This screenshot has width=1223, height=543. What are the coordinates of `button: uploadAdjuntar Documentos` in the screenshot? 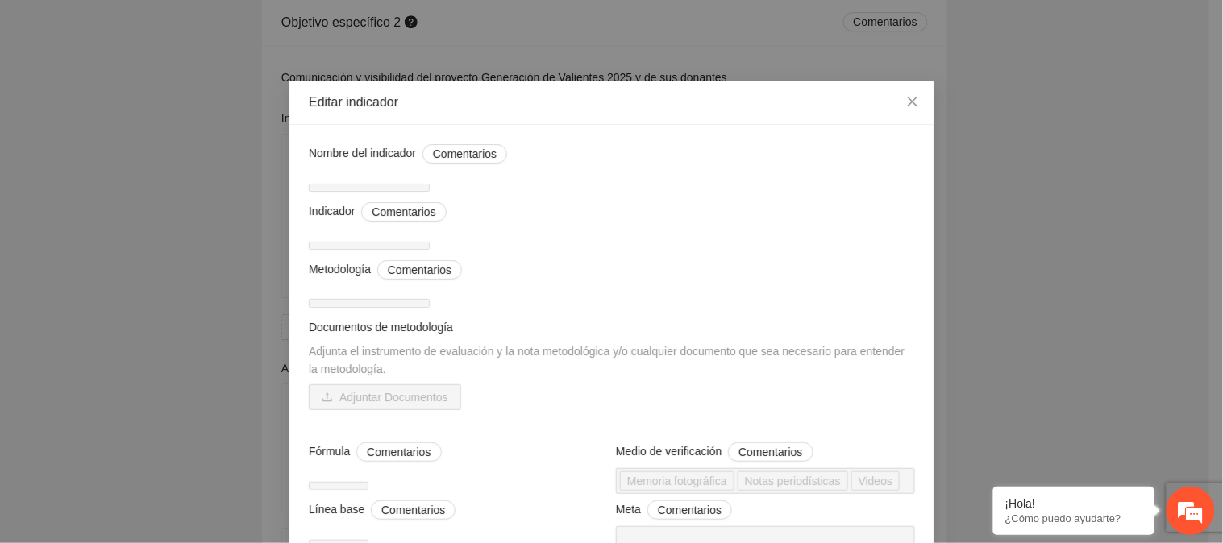 It's located at (384, 397).